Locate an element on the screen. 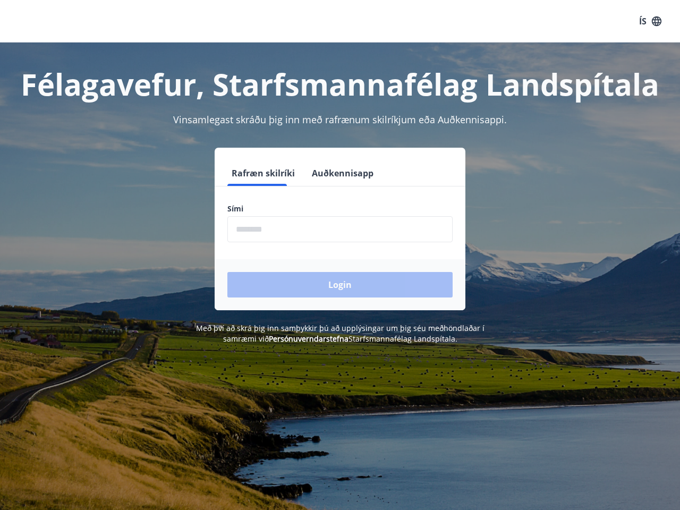 The width and height of the screenshot is (680, 510). a: Persónuverndarstefna is located at coordinates (309, 338).